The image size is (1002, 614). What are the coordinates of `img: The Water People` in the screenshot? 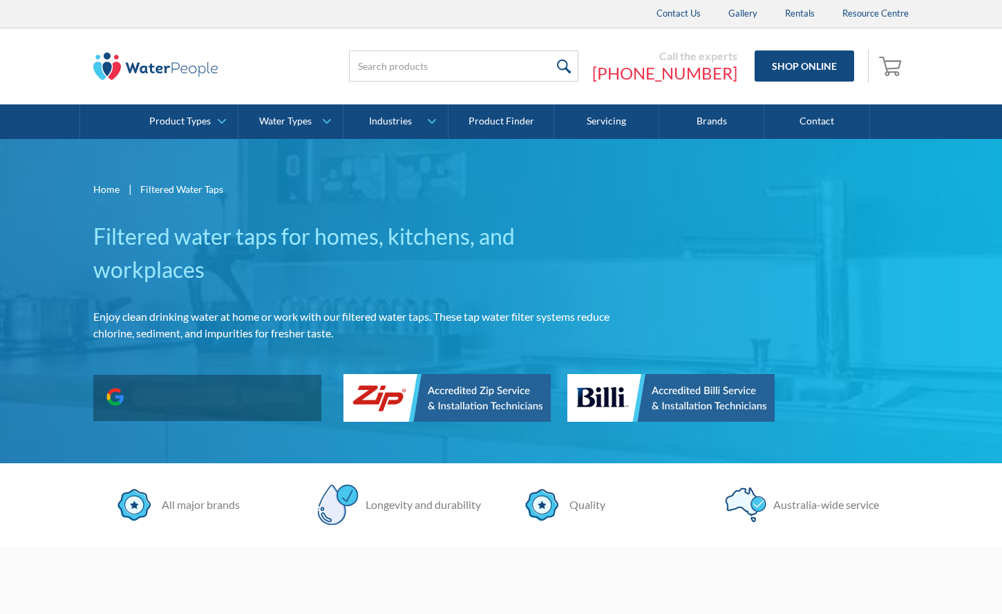 It's located at (156, 66).